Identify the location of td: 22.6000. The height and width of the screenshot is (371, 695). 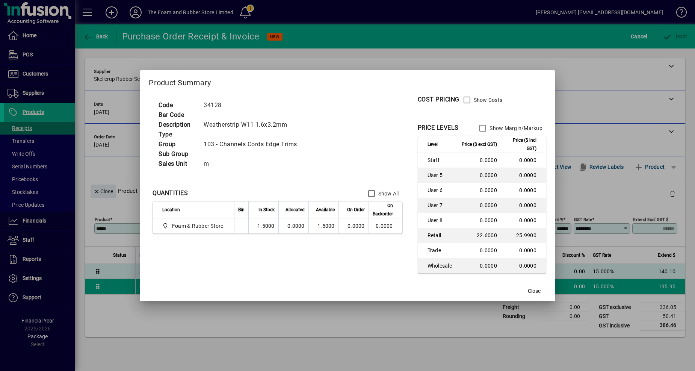
(478, 236).